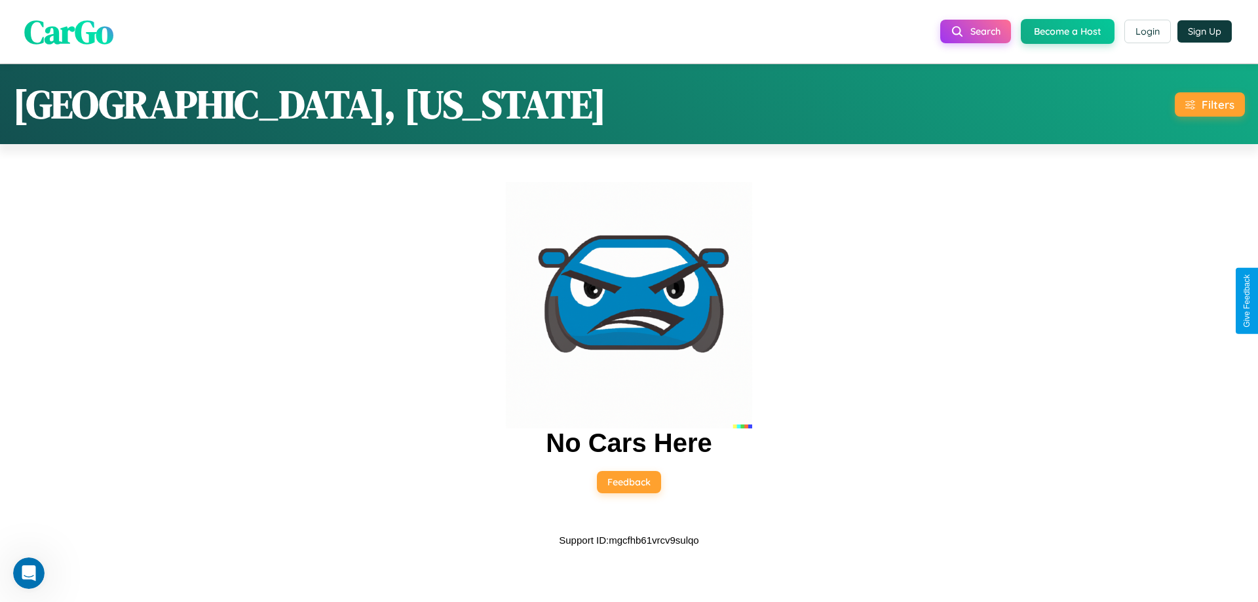  I want to click on h2: No Cars Here, so click(628, 443).